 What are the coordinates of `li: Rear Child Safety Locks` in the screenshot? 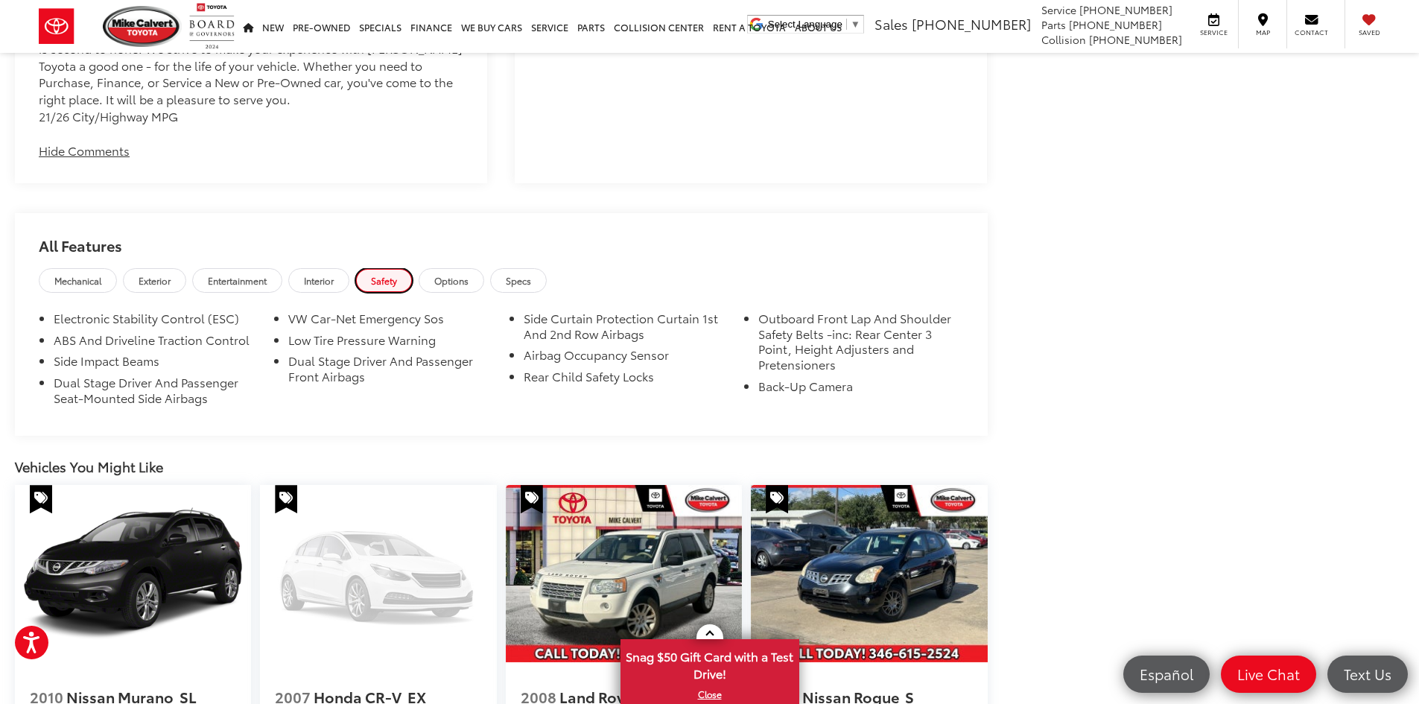 It's located at (626, 379).